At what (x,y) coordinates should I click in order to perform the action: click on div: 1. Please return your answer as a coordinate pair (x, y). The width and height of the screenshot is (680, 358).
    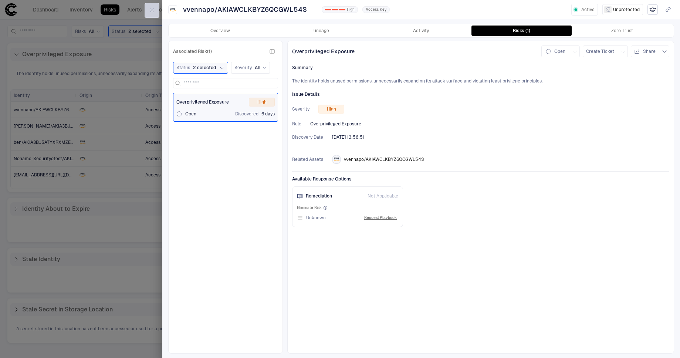
    Looking at the image, I should click on (335, 10).